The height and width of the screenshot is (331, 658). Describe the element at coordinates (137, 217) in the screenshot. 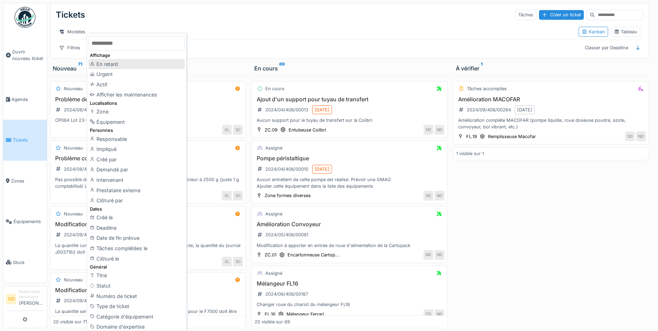

I see `div: Créé le` at that location.